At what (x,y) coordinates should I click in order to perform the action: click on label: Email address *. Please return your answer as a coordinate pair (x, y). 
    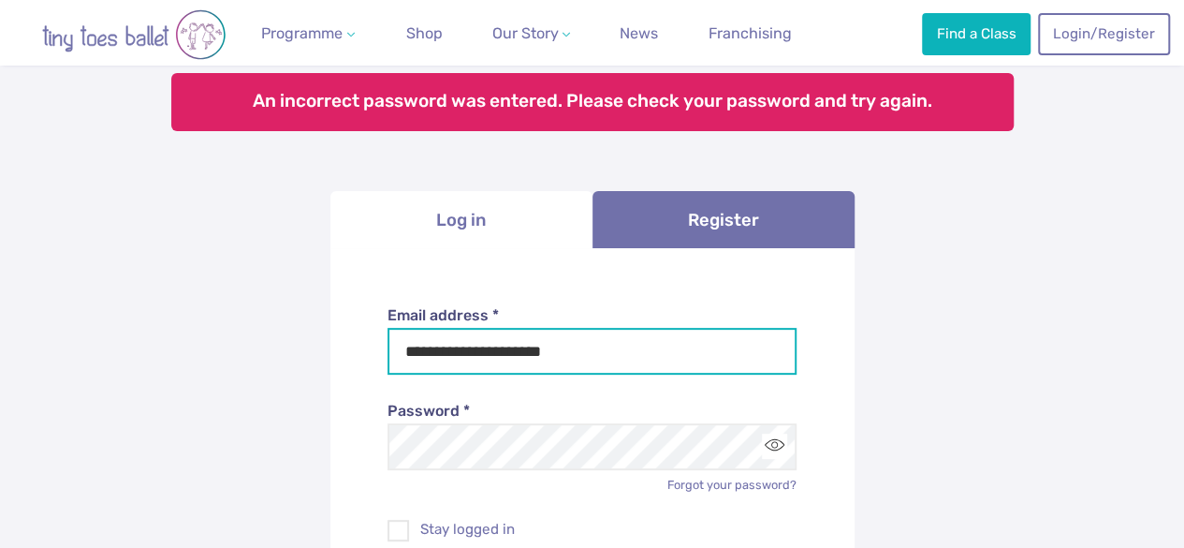
    Looking at the image, I should click on (592, 315).